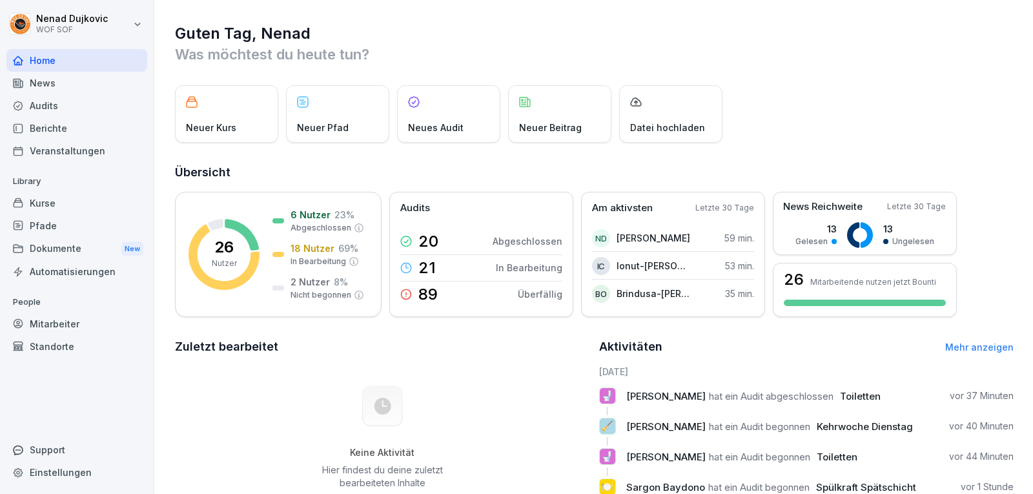  I want to click on p: Nutzer, so click(224, 263).